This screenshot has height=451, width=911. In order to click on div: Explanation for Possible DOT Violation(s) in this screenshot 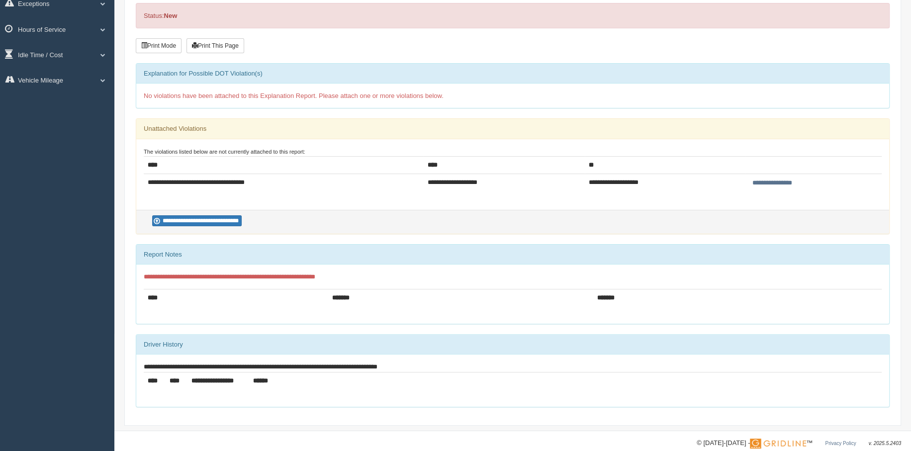, I will do `click(513, 74)`.